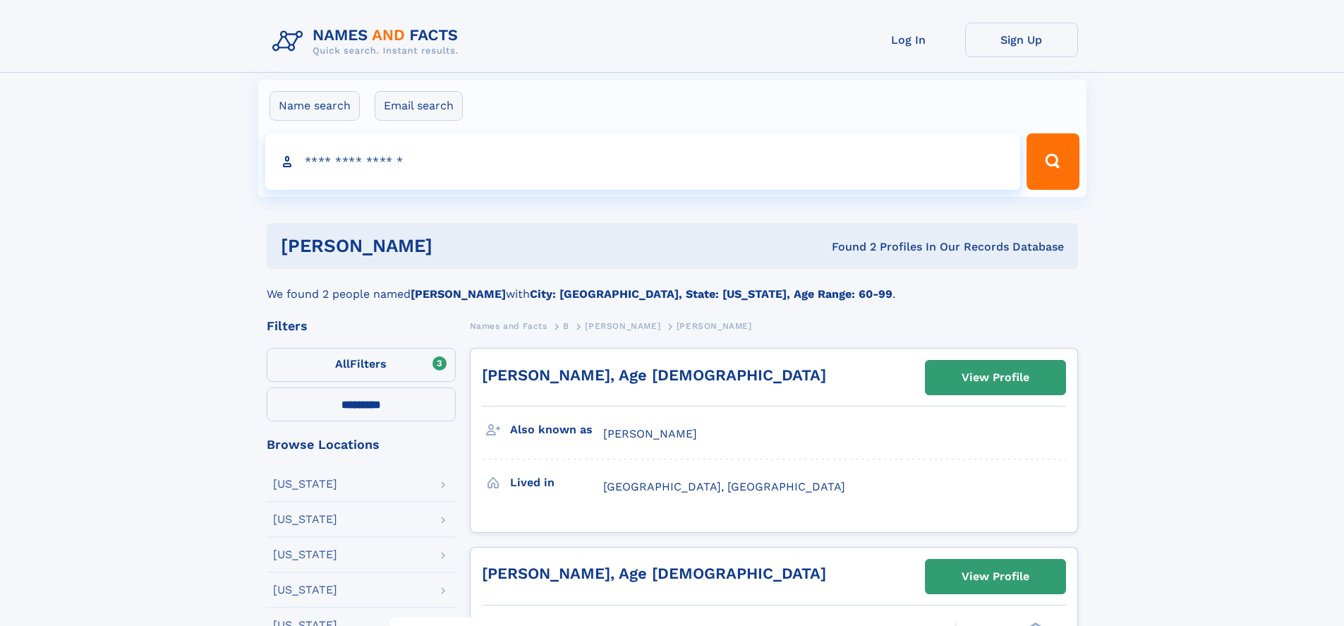 Image resolution: width=1344 pixels, height=626 pixels. I want to click on a: Names and Facts, so click(509, 325).